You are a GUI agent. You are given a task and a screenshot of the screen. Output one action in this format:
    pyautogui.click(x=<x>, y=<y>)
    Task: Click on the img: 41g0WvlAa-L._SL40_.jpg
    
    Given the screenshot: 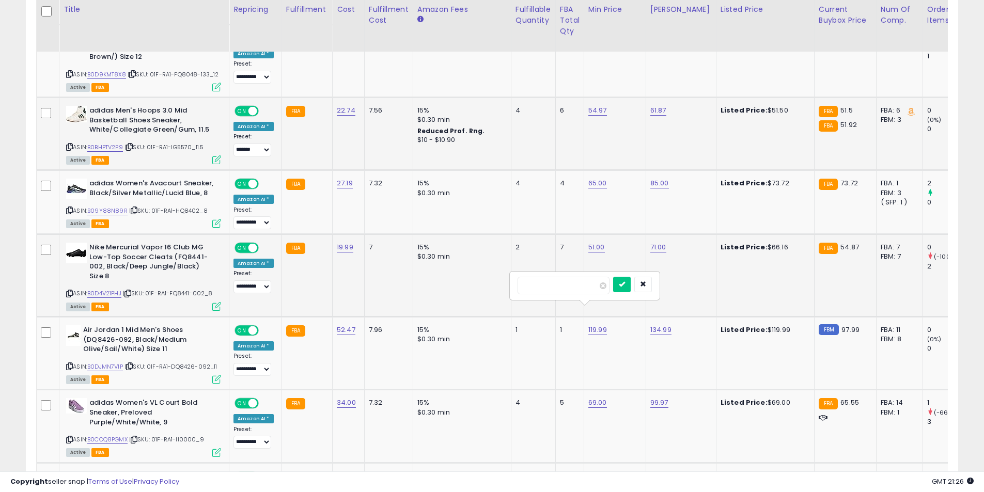 What is the action you would take?
    pyautogui.click(x=76, y=114)
    